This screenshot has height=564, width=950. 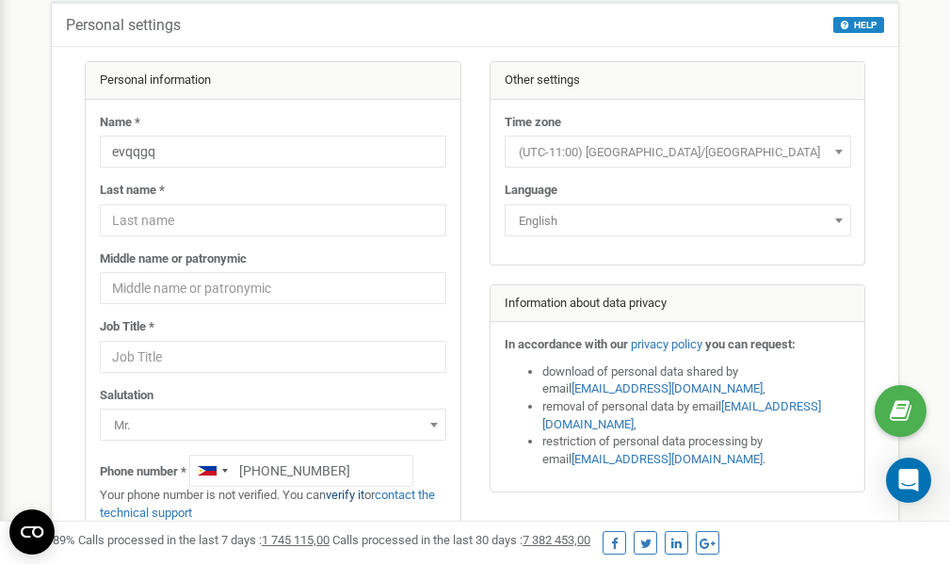 I want to click on div: Open Intercom Messenger, so click(x=908, y=480).